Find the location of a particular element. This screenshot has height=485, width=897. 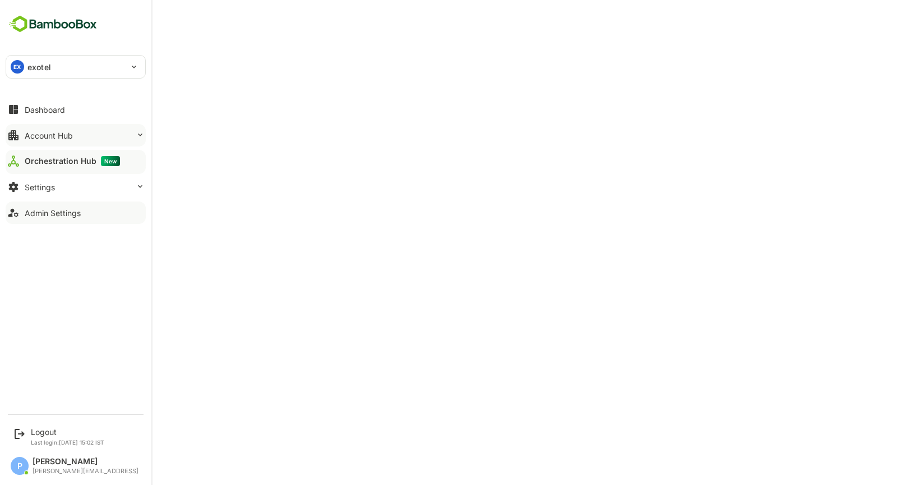

button: Account Hub is located at coordinates (76, 135).